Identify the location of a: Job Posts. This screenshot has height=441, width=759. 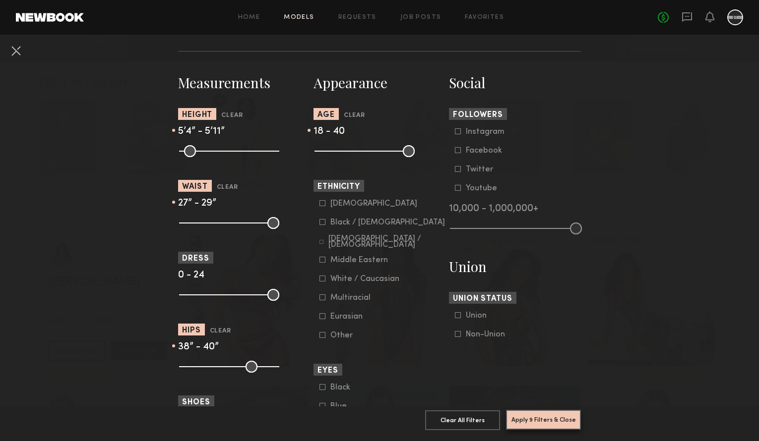
(421, 17).